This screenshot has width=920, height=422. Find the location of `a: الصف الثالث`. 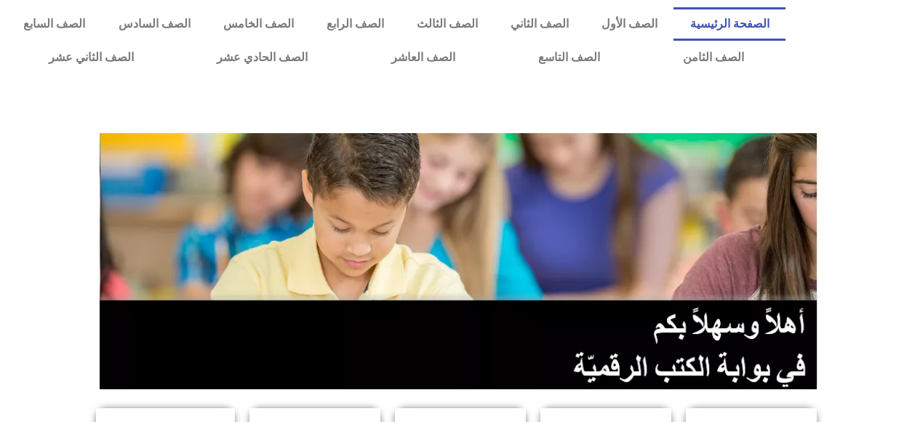

a: الصف الثالث is located at coordinates (447, 24).